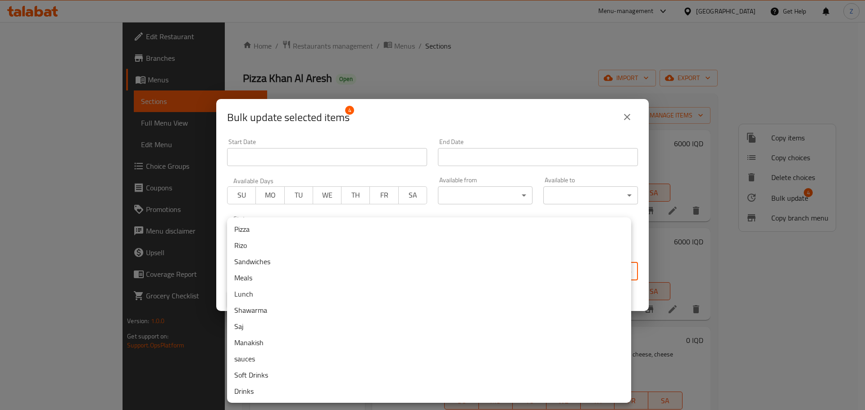 This screenshot has width=865, height=410. Describe the element at coordinates (429, 246) in the screenshot. I see `li: Rizo` at that location.